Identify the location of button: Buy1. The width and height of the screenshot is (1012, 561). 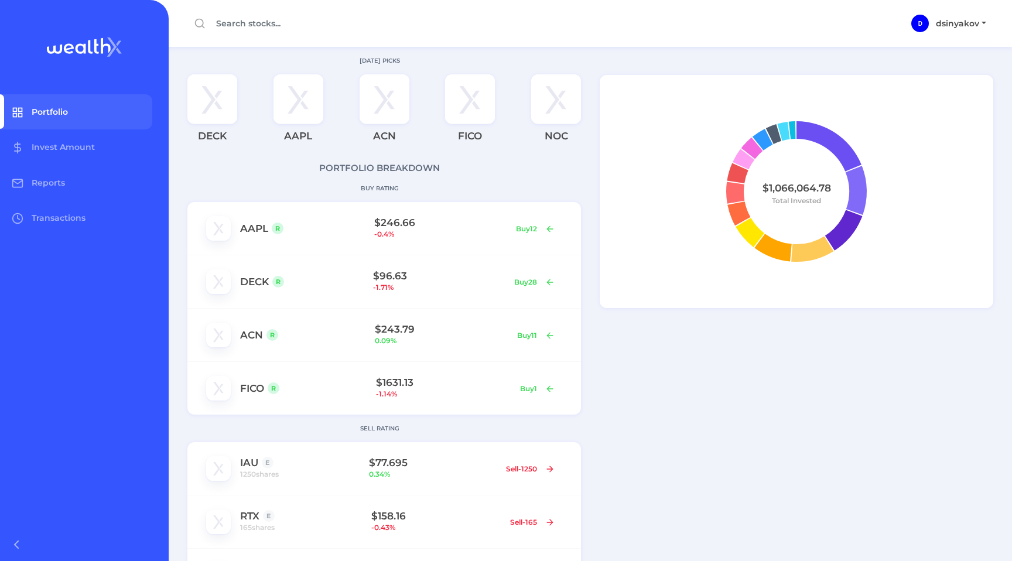
(537, 388).